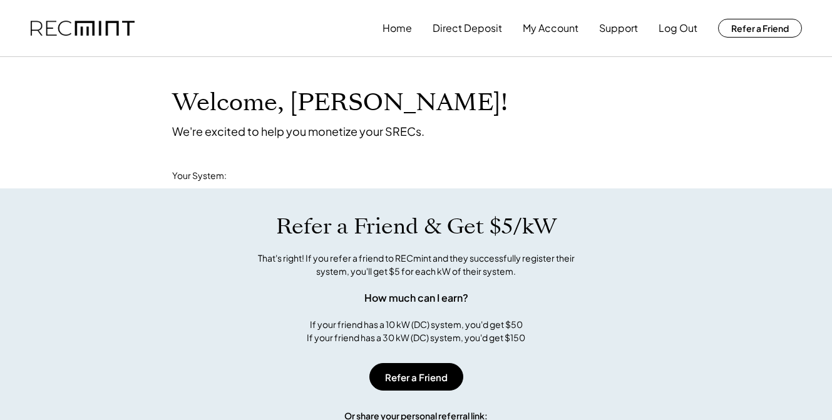 This screenshot has height=420, width=832. Describe the element at coordinates (416, 298) in the screenshot. I see `div: How much can I earn?` at that location.